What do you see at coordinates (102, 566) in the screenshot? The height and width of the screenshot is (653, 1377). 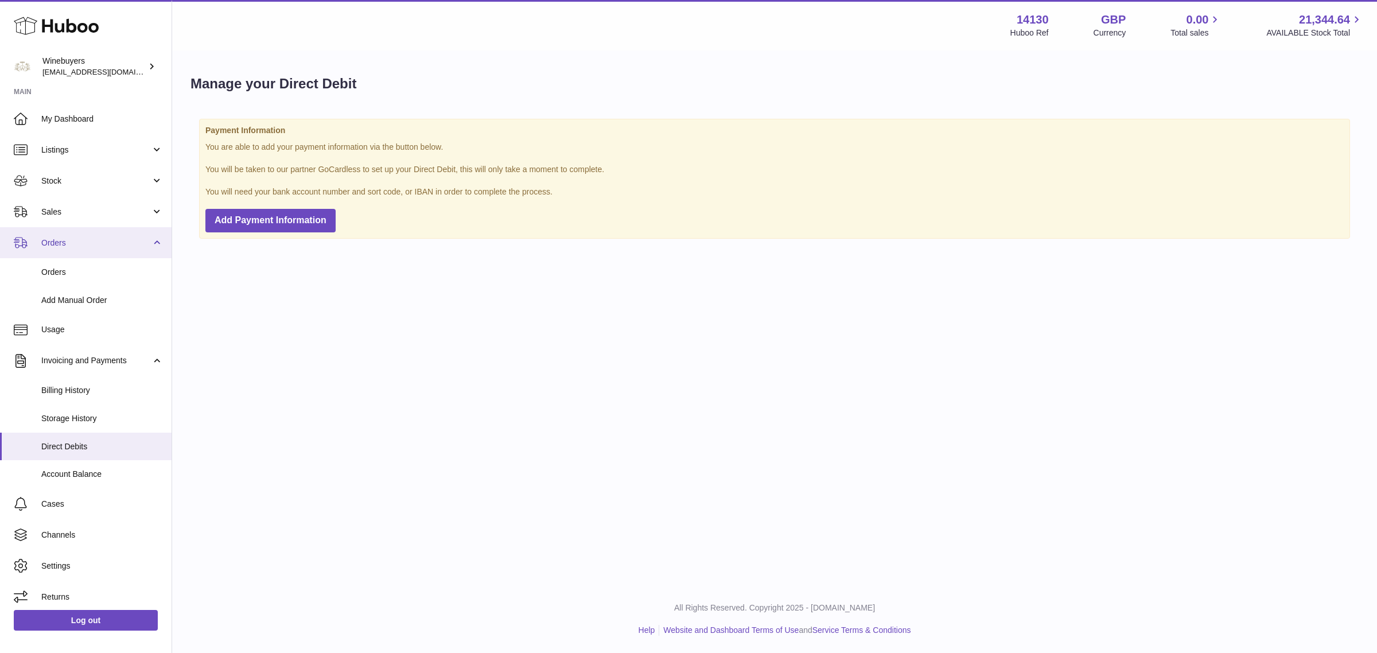 I see `span: Settings` at bounding box center [102, 566].